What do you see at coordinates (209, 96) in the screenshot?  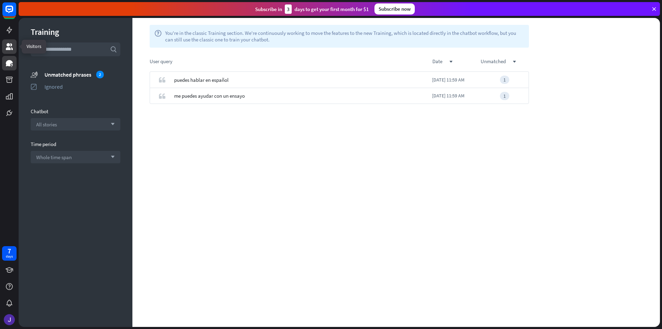 I see `span: me puedes ayudar con un ensayo` at bounding box center [209, 96].